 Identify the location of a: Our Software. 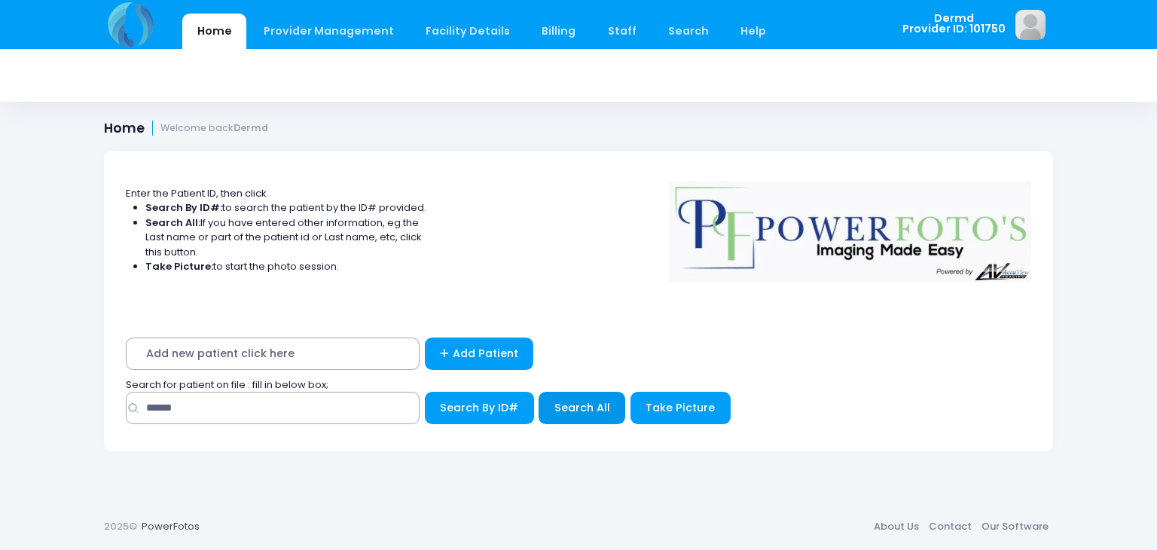
(1015, 527).